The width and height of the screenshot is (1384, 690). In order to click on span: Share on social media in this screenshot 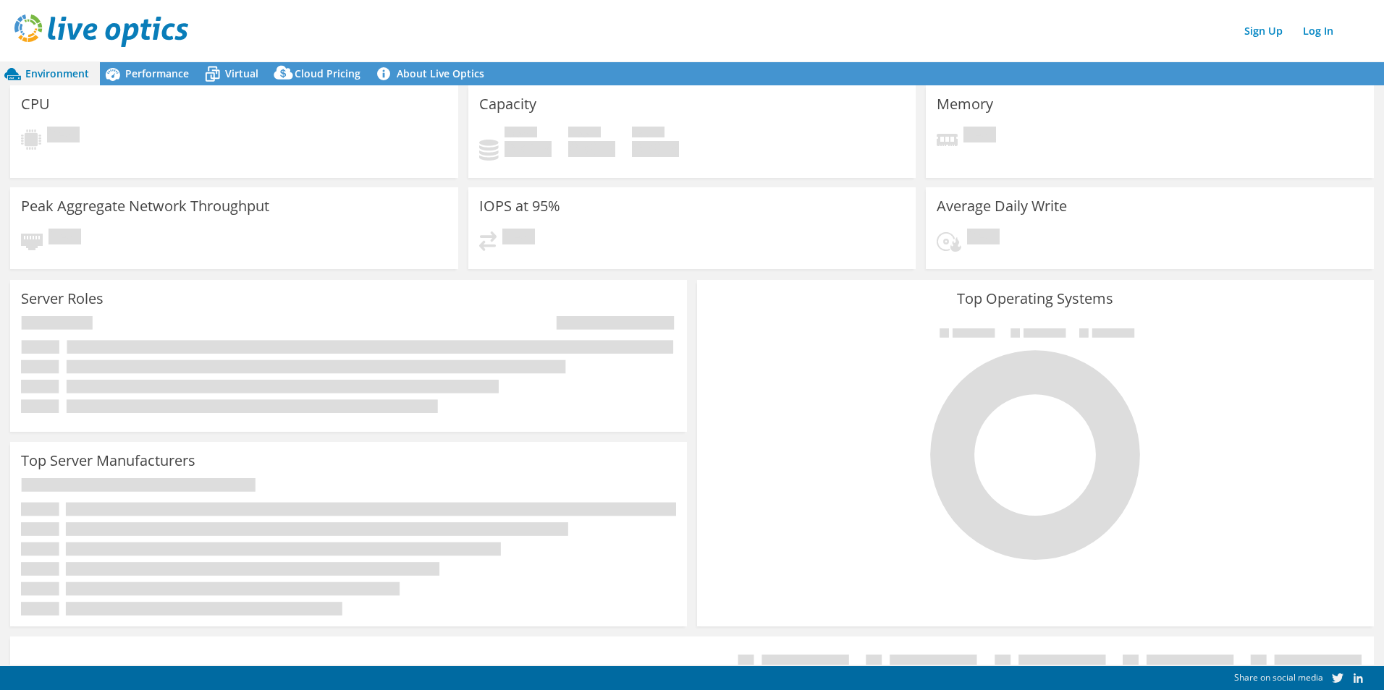, I will do `click(1278, 677)`.